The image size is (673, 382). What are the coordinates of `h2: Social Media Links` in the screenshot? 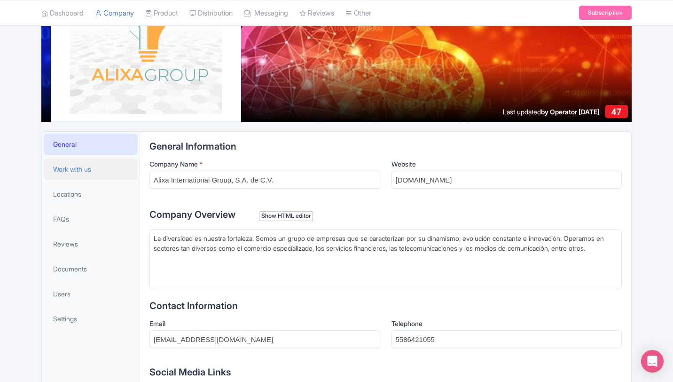 It's located at (385, 372).